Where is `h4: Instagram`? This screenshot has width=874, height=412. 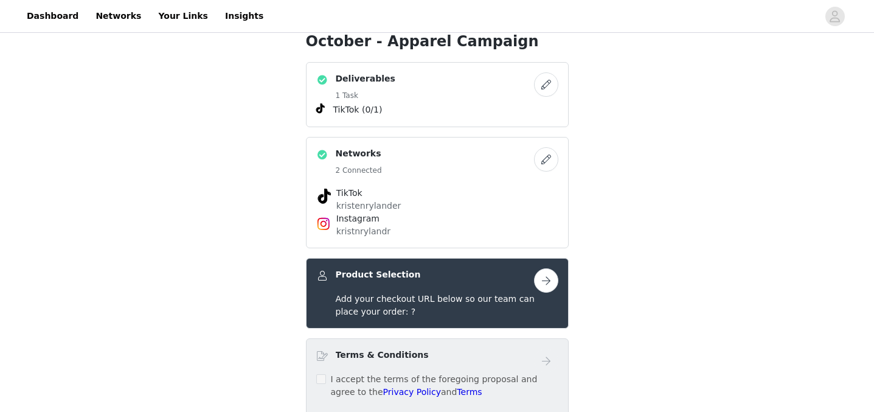
h4: Instagram is located at coordinates (437, 218).